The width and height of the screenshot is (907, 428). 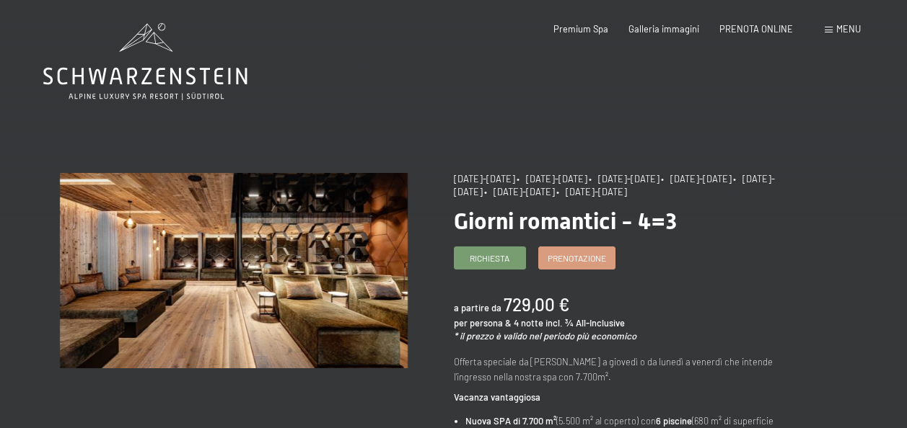 What do you see at coordinates (674, 421) in the screenshot?
I see `strong: 6 piscine` at bounding box center [674, 421].